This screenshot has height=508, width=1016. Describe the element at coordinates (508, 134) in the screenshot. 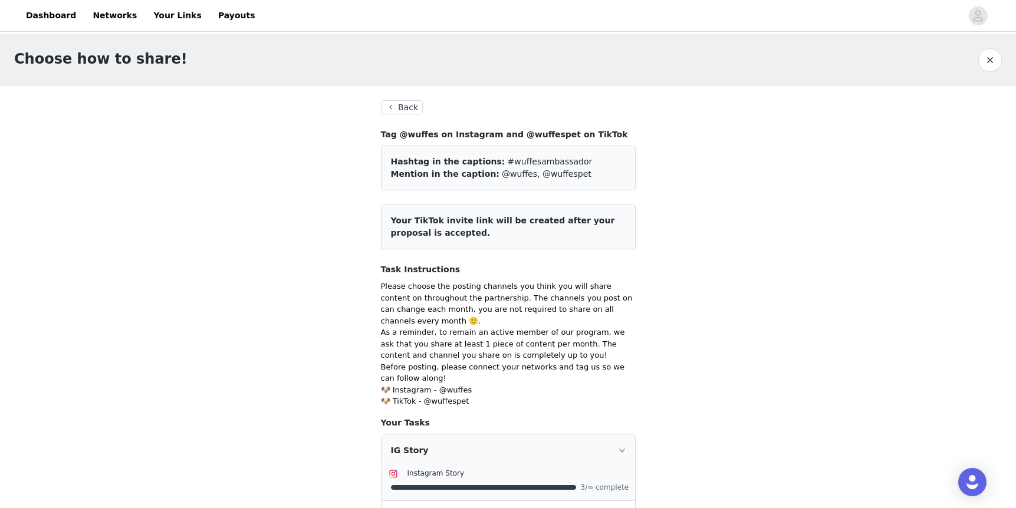

I see `h4: Tag @wuffes on Instagram and @wuffespet on TikTok` at that location.